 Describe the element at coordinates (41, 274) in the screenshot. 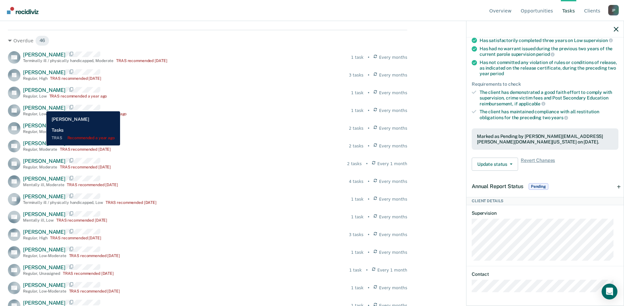

I see `div: Regular , Unassigned` at that location.